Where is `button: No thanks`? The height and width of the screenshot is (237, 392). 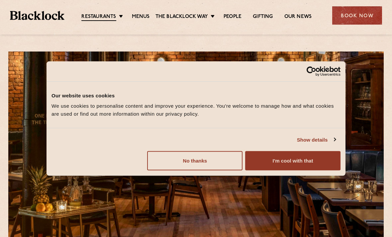
button: No thanks is located at coordinates (195, 161).